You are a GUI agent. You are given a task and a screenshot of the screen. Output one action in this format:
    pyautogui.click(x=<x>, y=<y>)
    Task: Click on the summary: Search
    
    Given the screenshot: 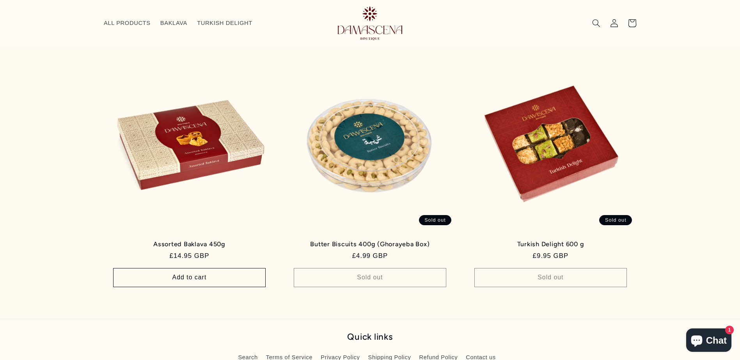 What is the action you would take?
    pyautogui.click(x=596, y=23)
    